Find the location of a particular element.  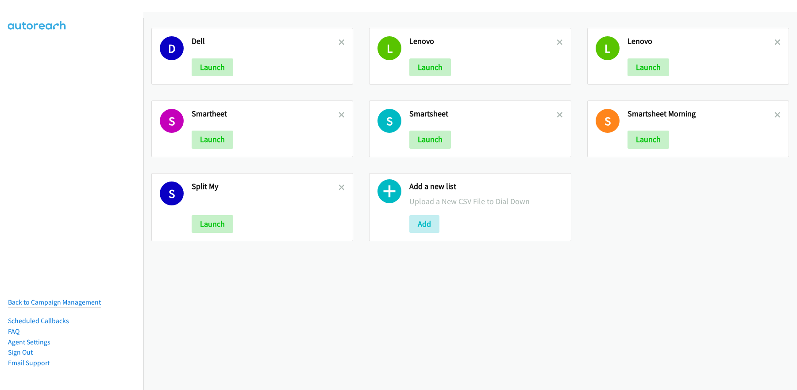

h2: Smartsheet is located at coordinates (483, 114).